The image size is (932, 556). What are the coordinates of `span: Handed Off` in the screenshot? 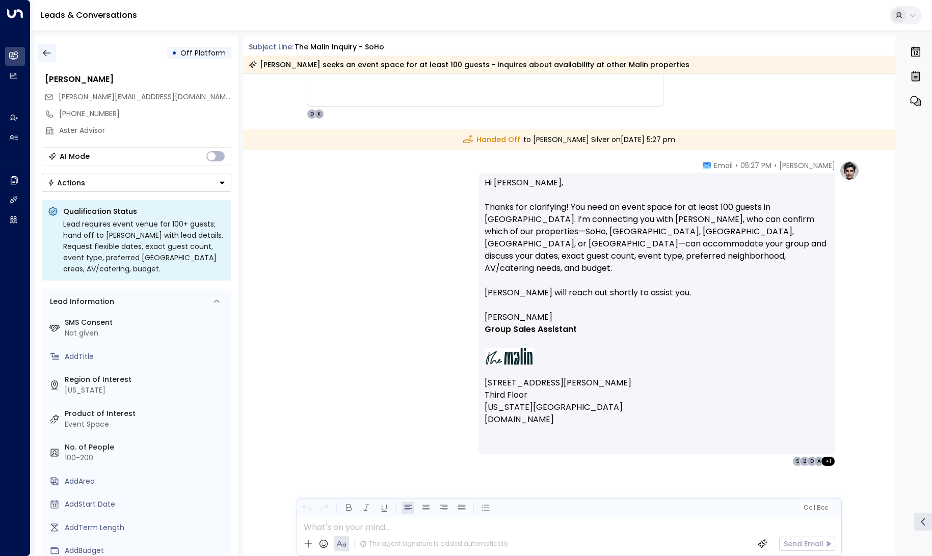 It's located at (492, 140).